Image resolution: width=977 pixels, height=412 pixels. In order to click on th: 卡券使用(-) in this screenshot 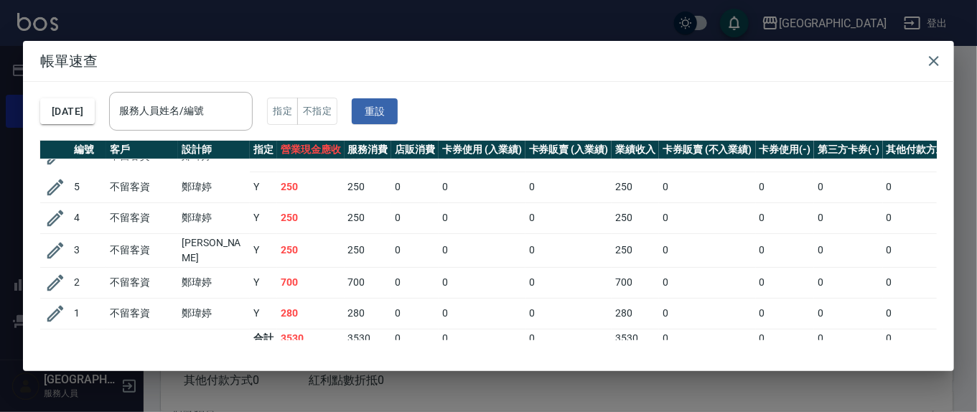, I will do `click(785, 150)`.